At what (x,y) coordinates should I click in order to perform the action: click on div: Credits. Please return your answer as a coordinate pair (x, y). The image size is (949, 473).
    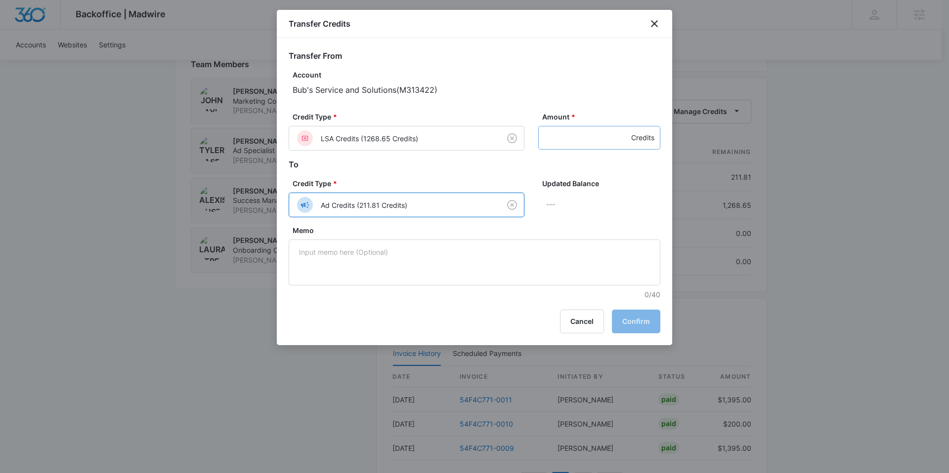
    Looking at the image, I should click on (642, 138).